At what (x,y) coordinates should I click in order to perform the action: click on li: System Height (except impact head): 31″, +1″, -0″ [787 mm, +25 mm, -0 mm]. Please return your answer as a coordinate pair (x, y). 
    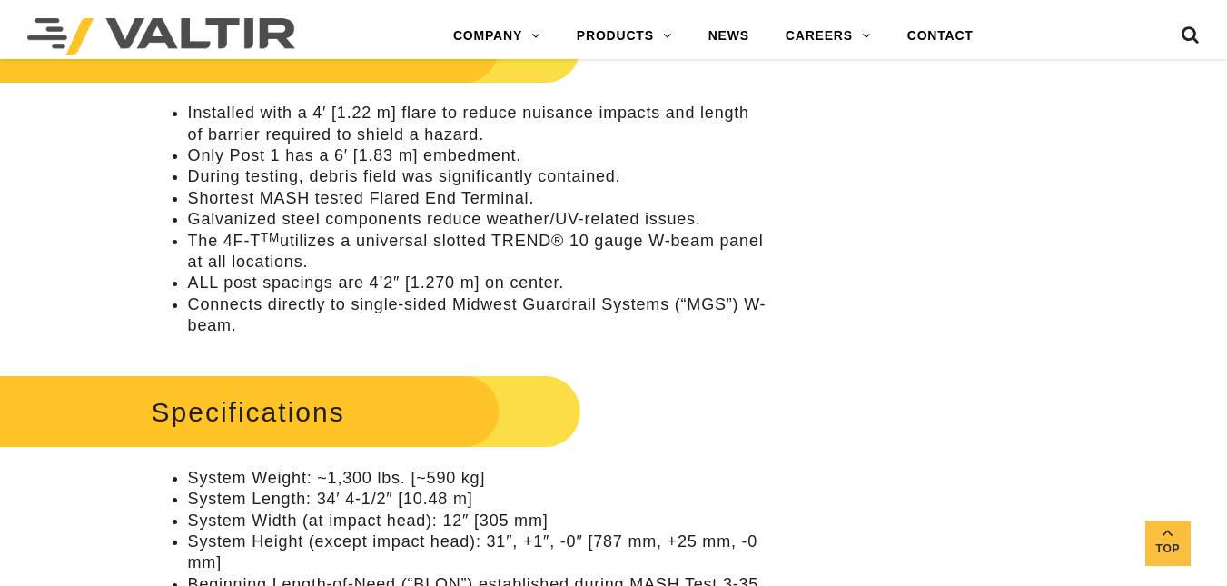
    Looking at the image, I should click on (479, 552).